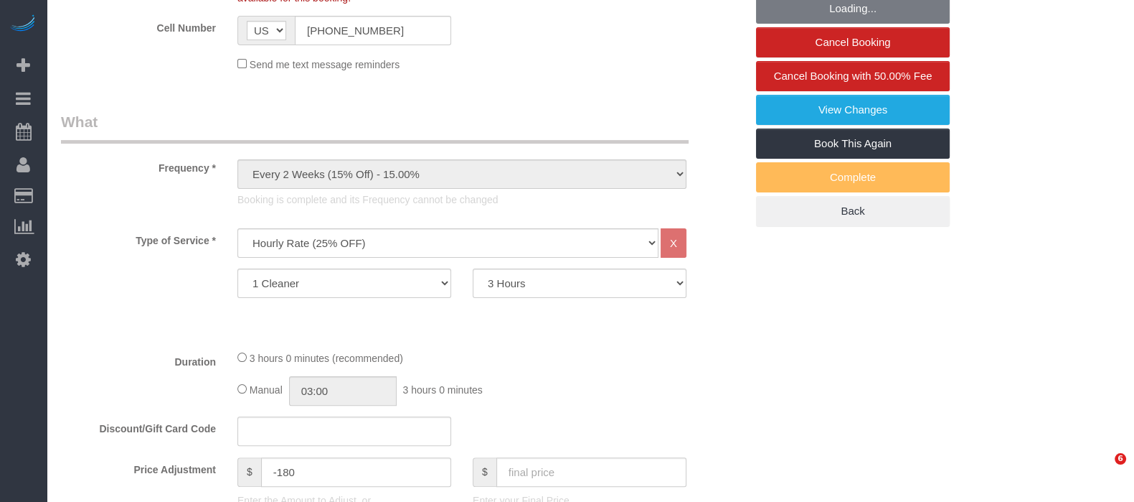 The image size is (1134, 502). Describe the element at coordinates (138, 359) in the screenshot. I see `label: Duration` at that location.